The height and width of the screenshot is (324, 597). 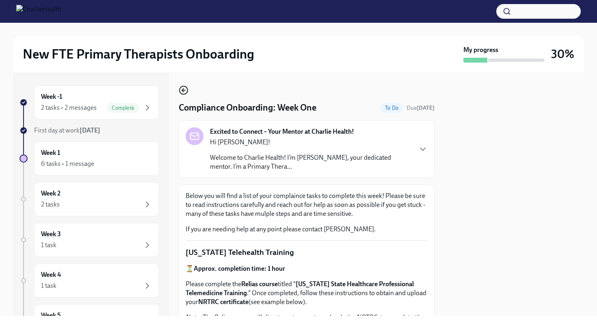 I want to click on p: Please complete the titled " ." Once completed, follow these instructions to obtain and upload yo..., so click(x=307, y=293).